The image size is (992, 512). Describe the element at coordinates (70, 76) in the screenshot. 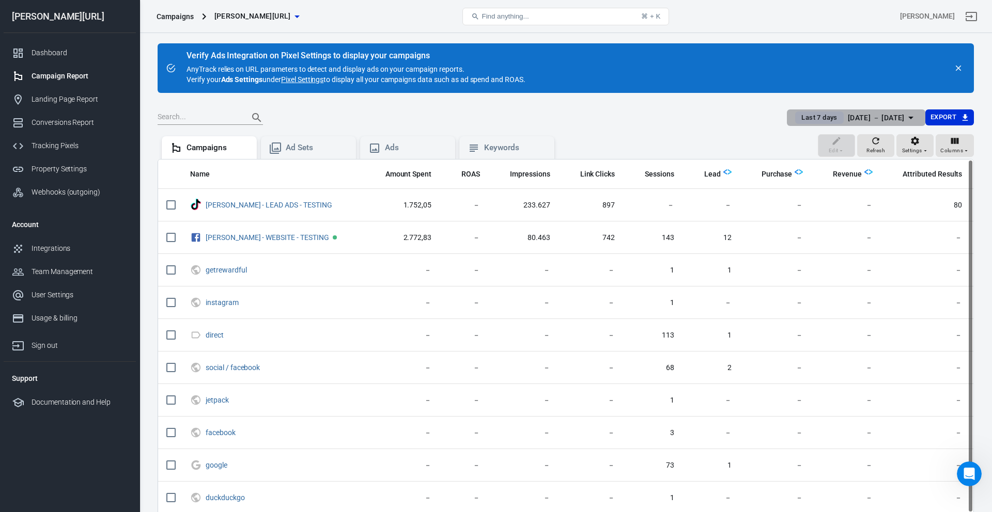

I see `a: Campaign Report` at that location.